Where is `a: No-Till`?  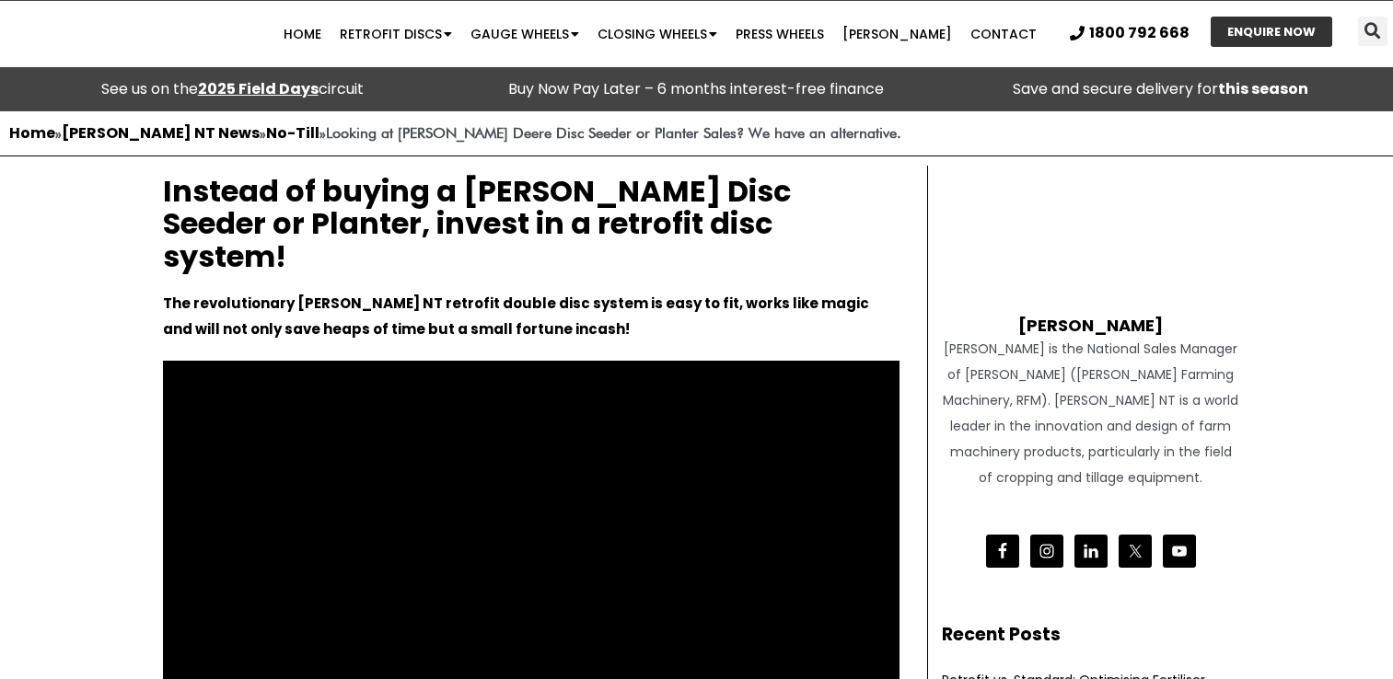
a: No-Till is located at coordinates (293, 133).